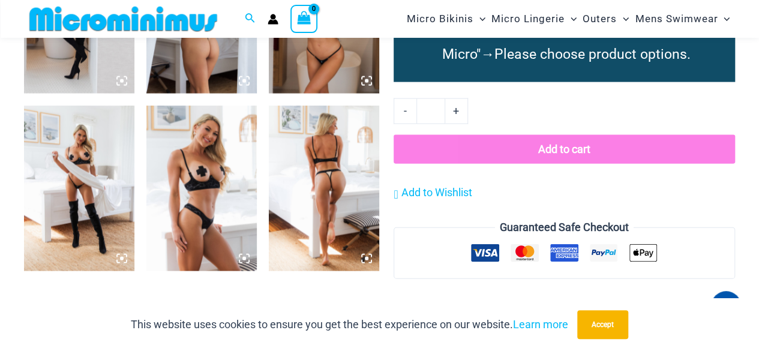 The height and width of the screenshot is (351, 759). What do you see at coordinates (304, 19) in the screenshot?
I see `a: View Shopping Cart, empty` at bounding box center [304, 19].